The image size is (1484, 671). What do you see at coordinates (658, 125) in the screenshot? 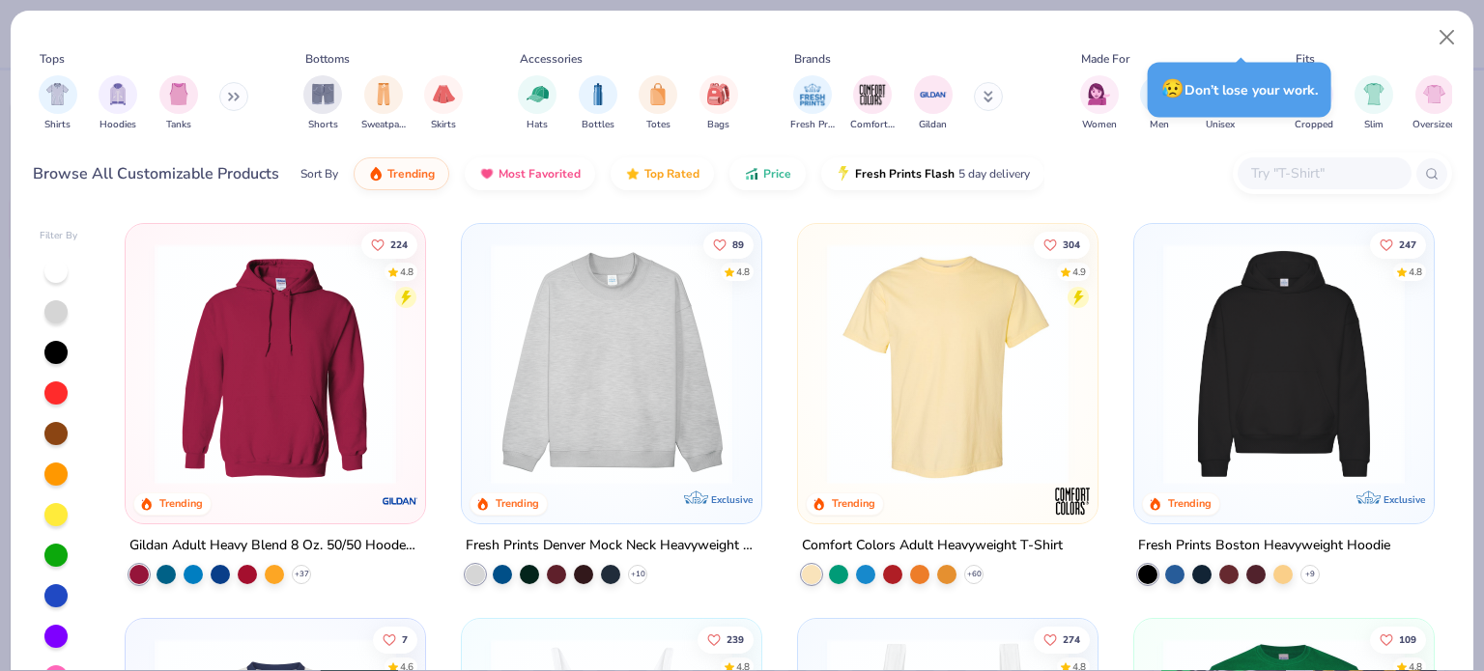
I see `span: Totes` at bounding box center [658, 125].